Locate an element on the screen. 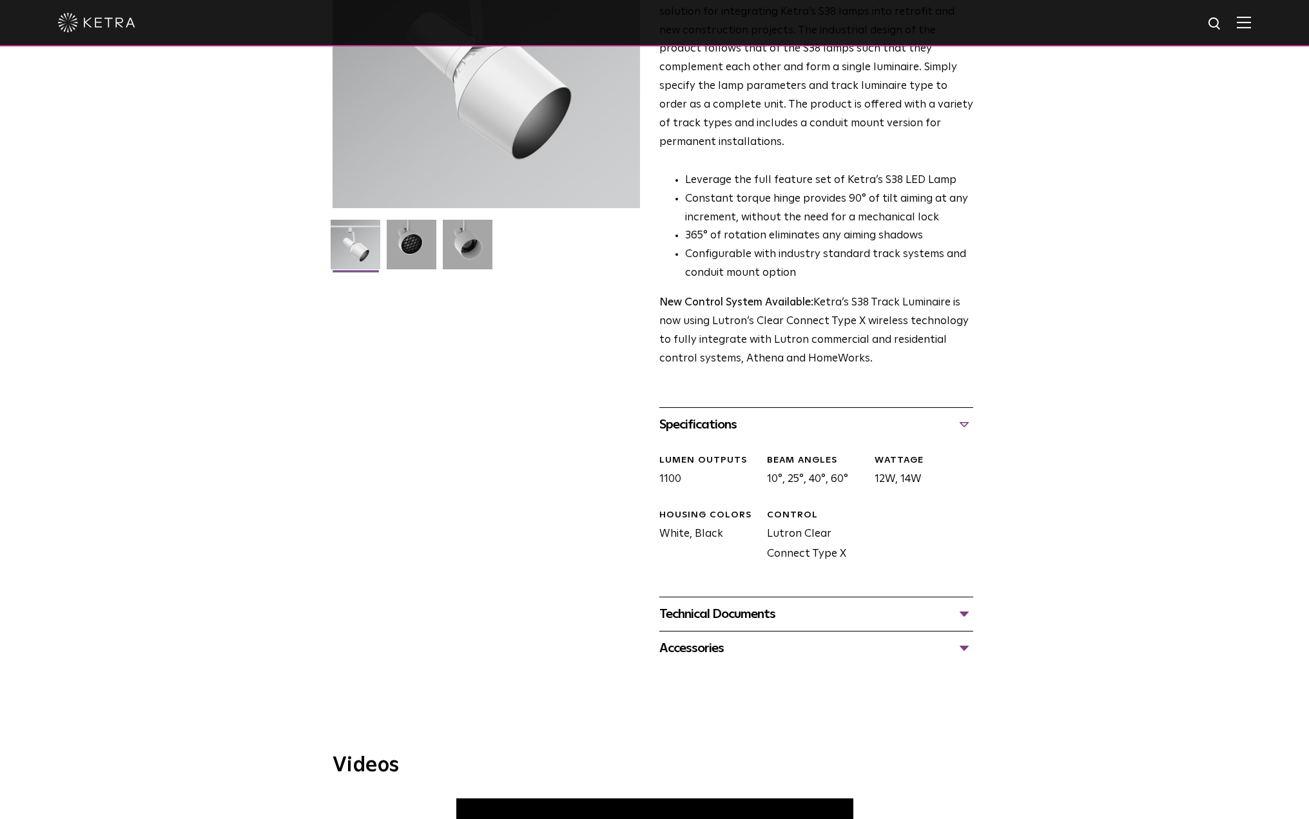 Image resolution: width=1309 pixels, height=819 pixels. strong: New Control System Available: is located at coordinates (736, 302).